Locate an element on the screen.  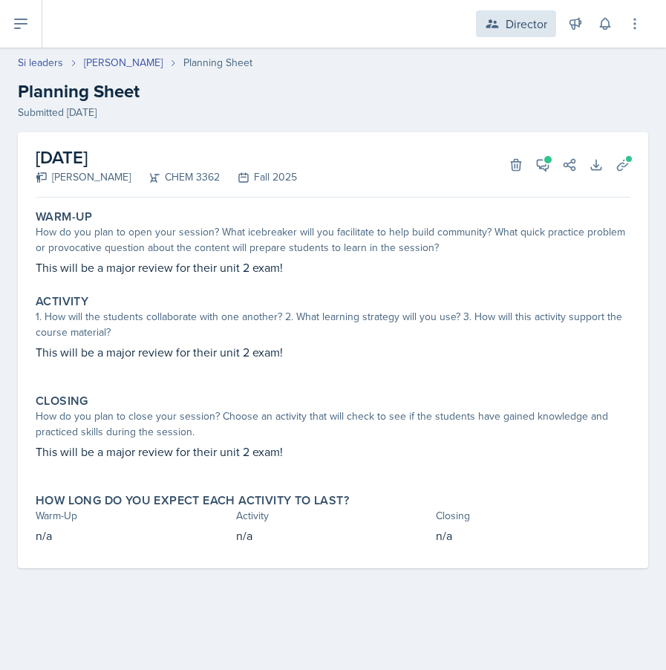
div: Activity is located at coordinates (333, 515).